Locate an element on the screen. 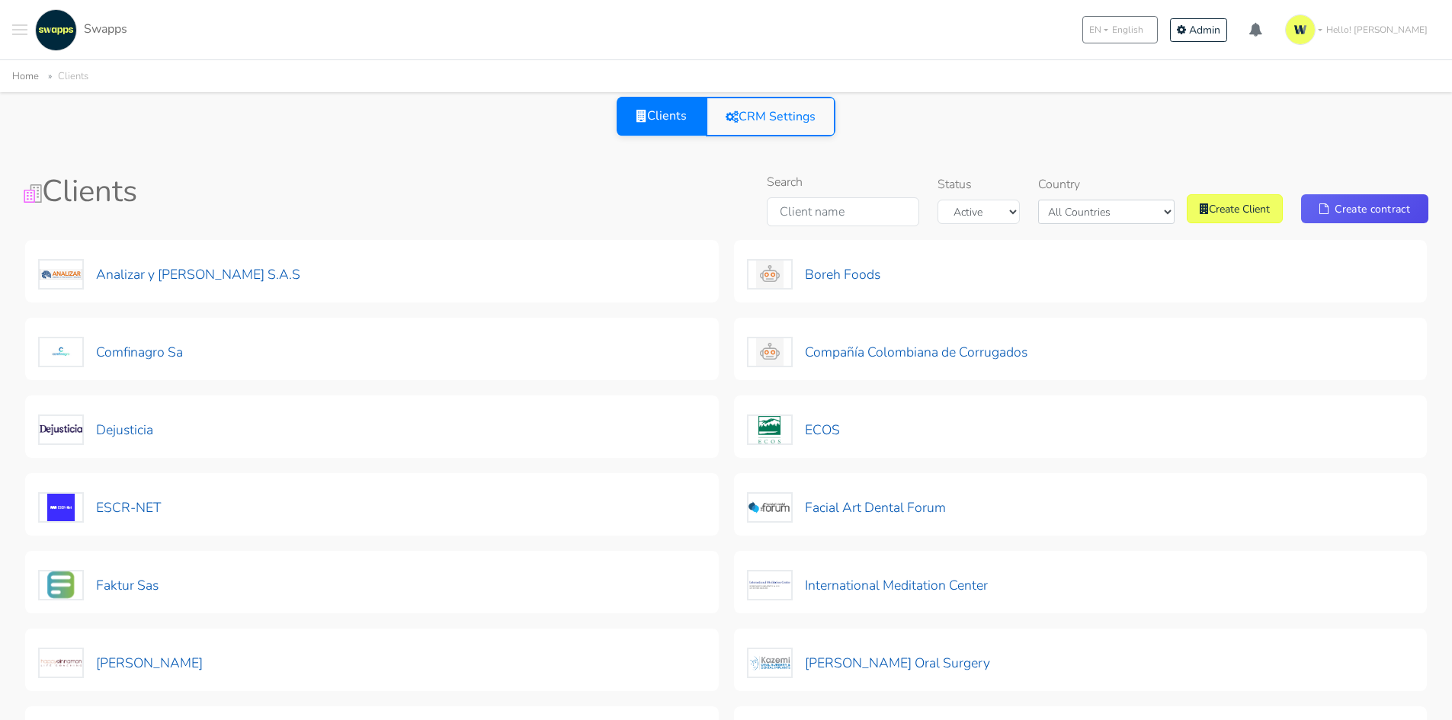 This screenshot has height=720, width=1452. button: International Meditation Center is located at coordinates (867, 585).